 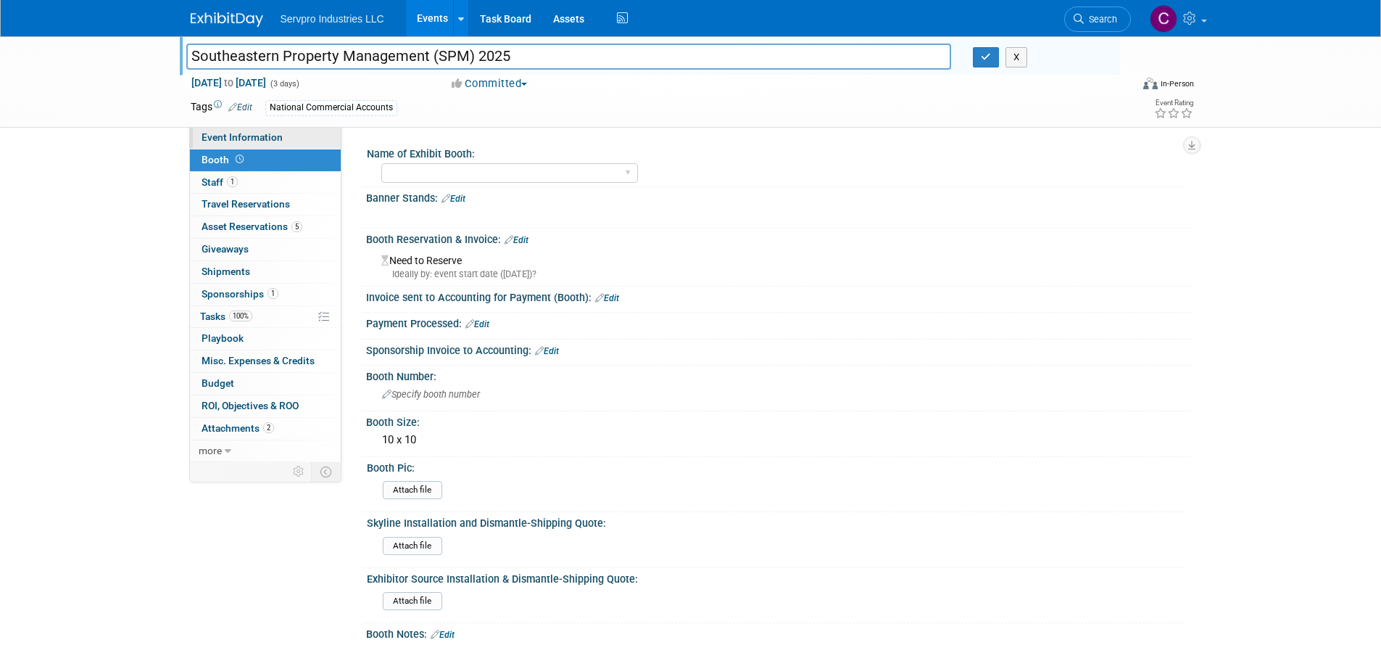 I want to click on a: Staff1, so click(x=265, y=183).